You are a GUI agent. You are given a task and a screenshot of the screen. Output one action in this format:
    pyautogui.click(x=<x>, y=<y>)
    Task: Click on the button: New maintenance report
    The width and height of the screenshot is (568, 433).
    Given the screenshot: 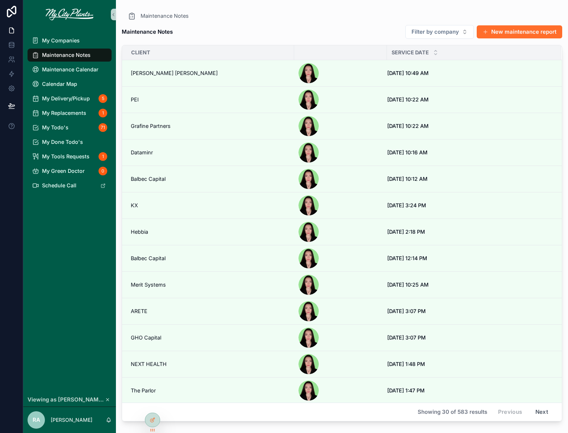 What is the action you would take?
    pyautogui.click(x=520, y=32)
    